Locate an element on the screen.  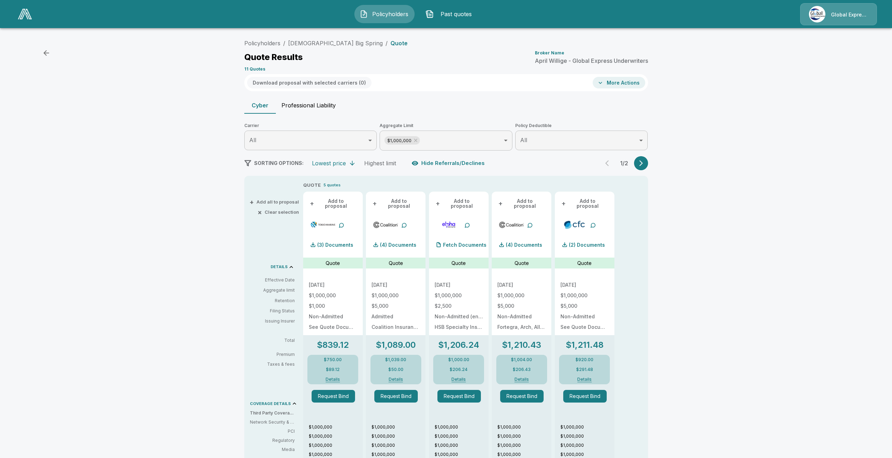
p: Fortegra, Arch, Allianz, Aspen, Vantage is located at coordinates (522, 327).